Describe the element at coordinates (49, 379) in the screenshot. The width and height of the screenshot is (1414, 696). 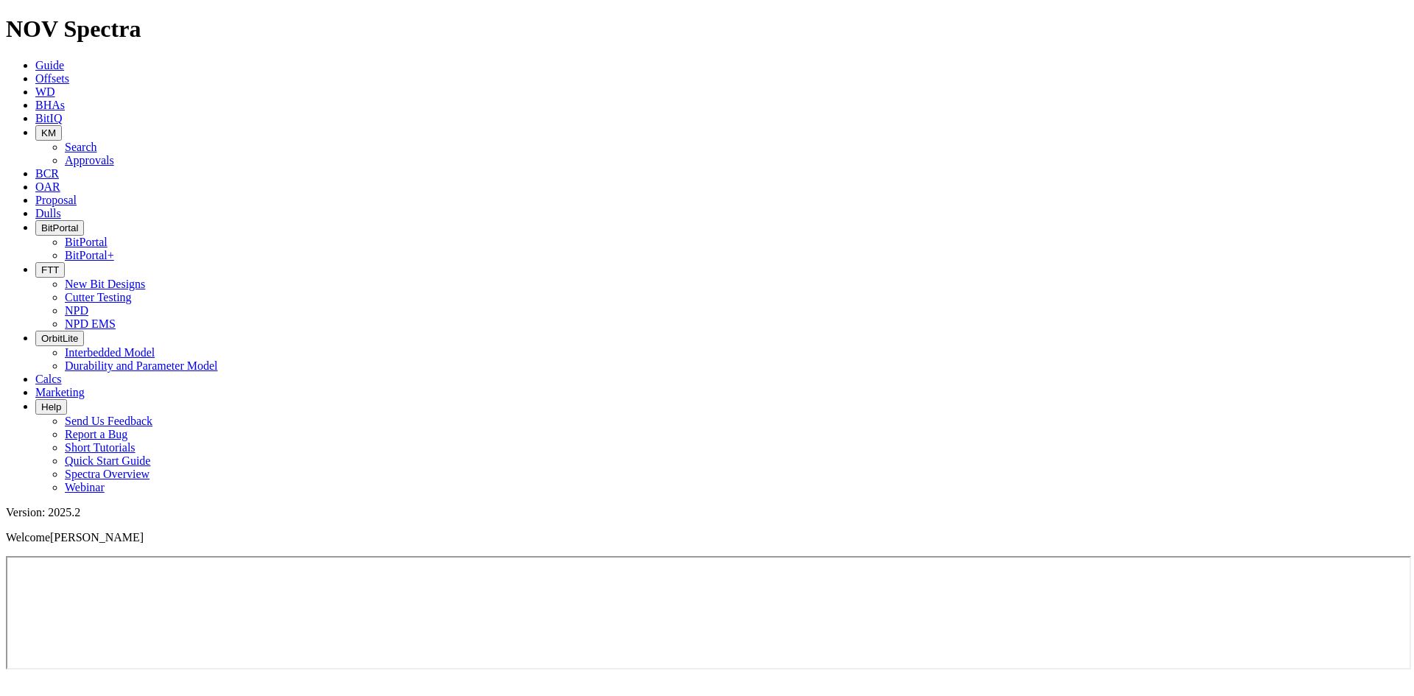
I see `span: Calcs` at that location.